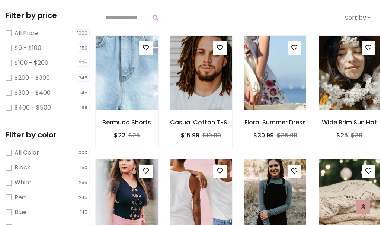 The image size is (381, 225). I want to click on del: $35.99, so click(287, 135).